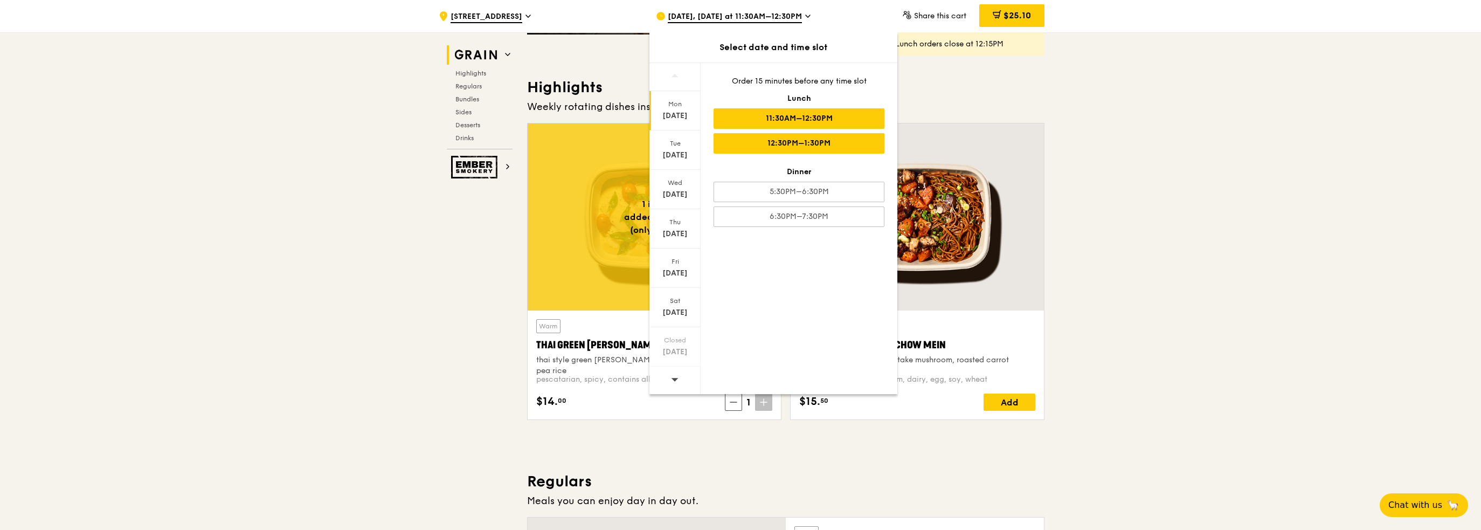 This screenshot has width=1481, height=530. I want to click on div: 5:30PM–6:30PM, so click(799, 192).